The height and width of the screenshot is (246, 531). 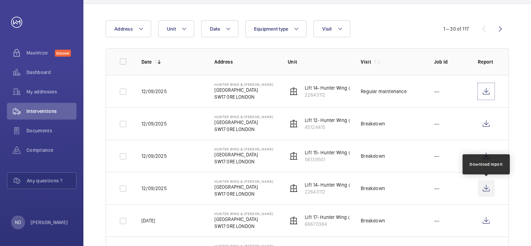 What do you see at coordinates (383, 91) in the screenshot?
I see `div: Regular maintenance` at bounding box center [383, 91].